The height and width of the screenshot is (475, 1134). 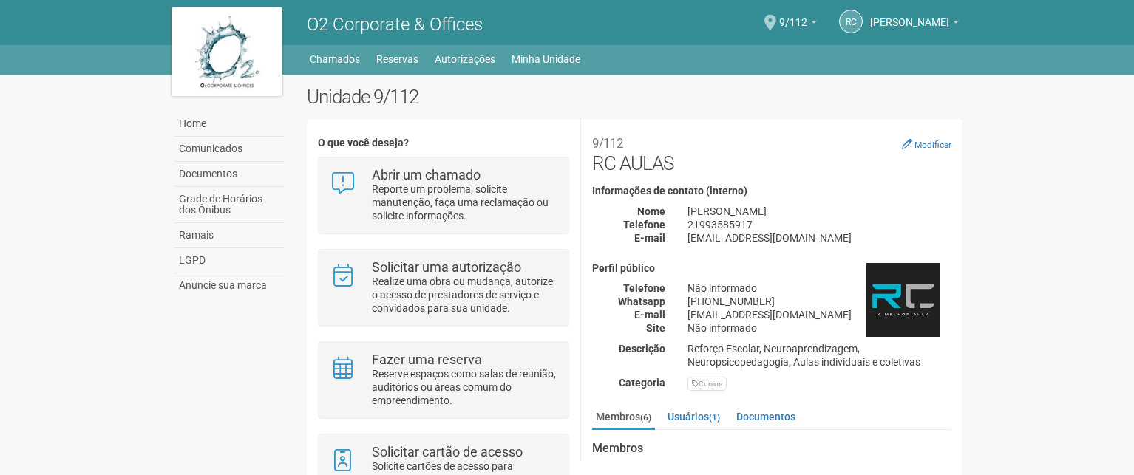 What do you see at coordinates (651, 211) in the screenshot?
I see `strong: Nome` at bounding box center [651, 211].